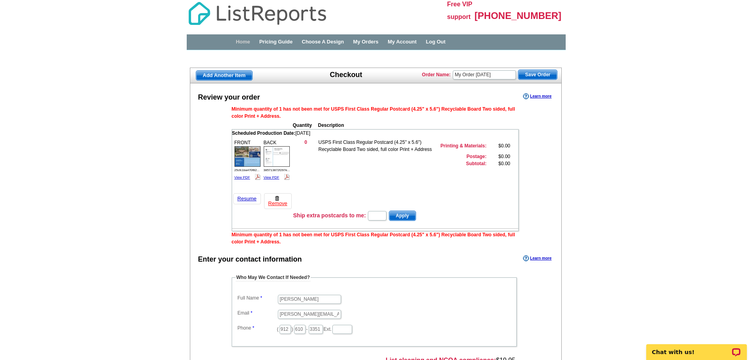 The width and height of the screenshot is (752, 360). I want to click on div: BACK, so click(277, 160).